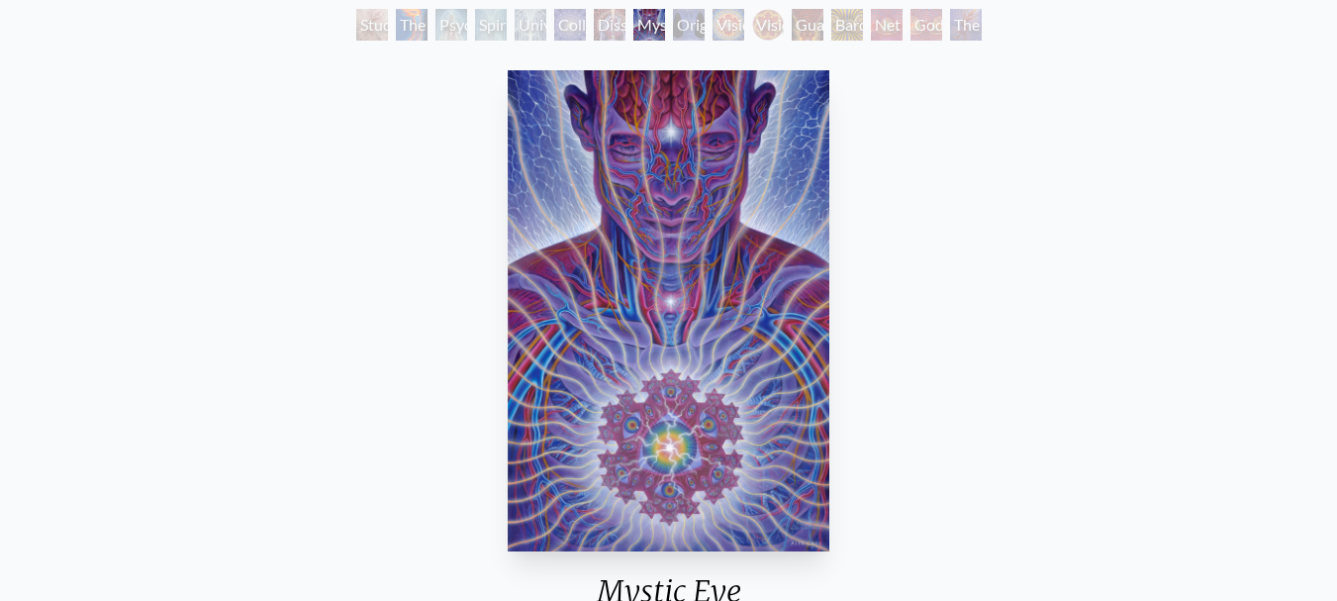 This screenshot has width=1337, height=601. I want to click on div: Study for the Great Turn, so click(372, 25).